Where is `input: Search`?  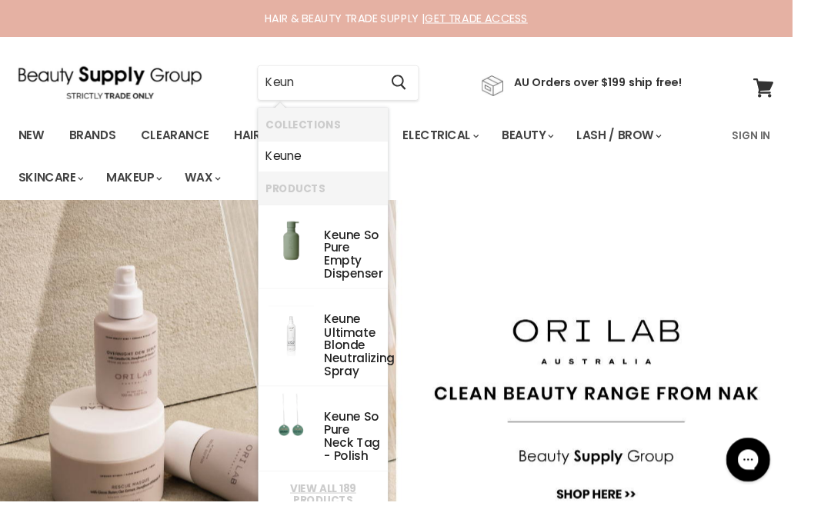
input: Search is located at coordinates (334, 87).